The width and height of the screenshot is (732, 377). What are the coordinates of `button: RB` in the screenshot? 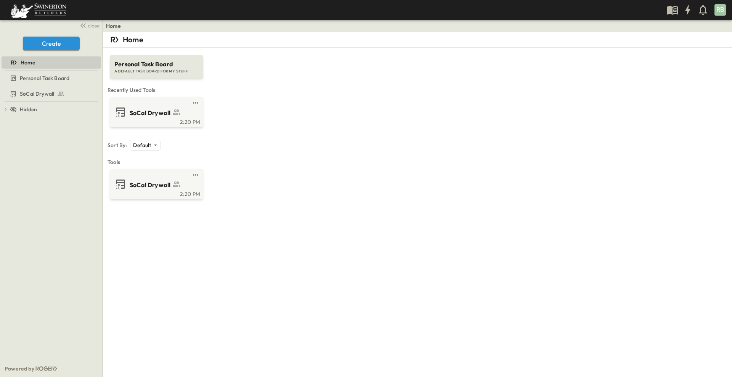 It's located at (720, 10).